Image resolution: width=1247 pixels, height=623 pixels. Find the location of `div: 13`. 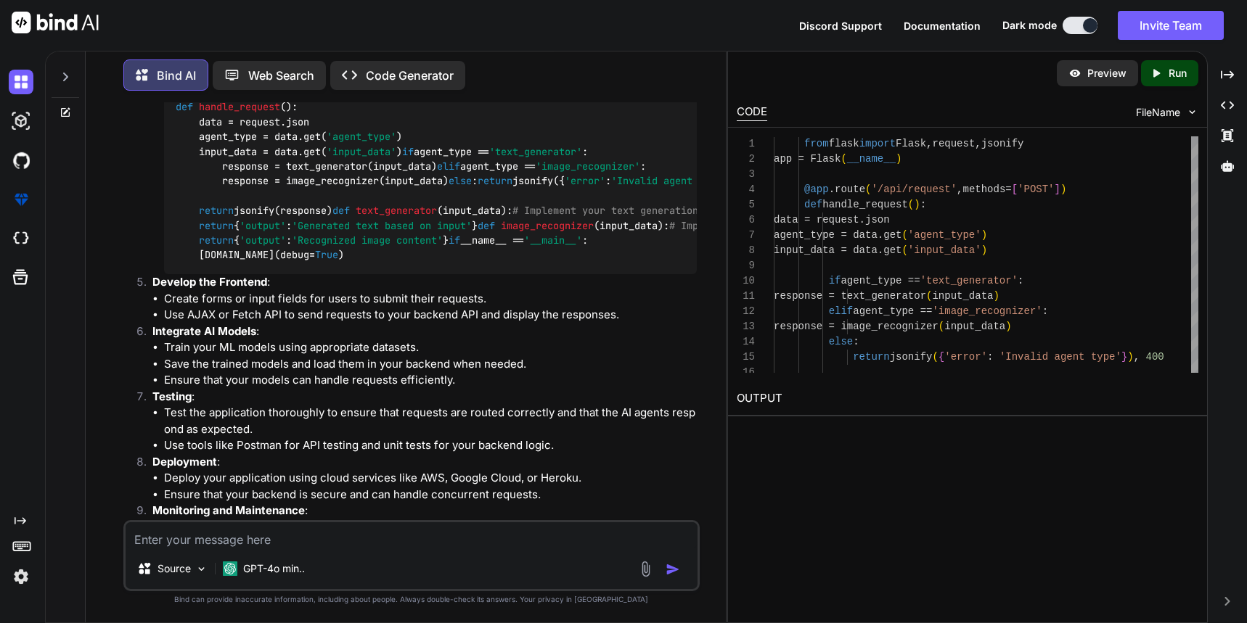

div: 13 is located at coordinates (745, 327).